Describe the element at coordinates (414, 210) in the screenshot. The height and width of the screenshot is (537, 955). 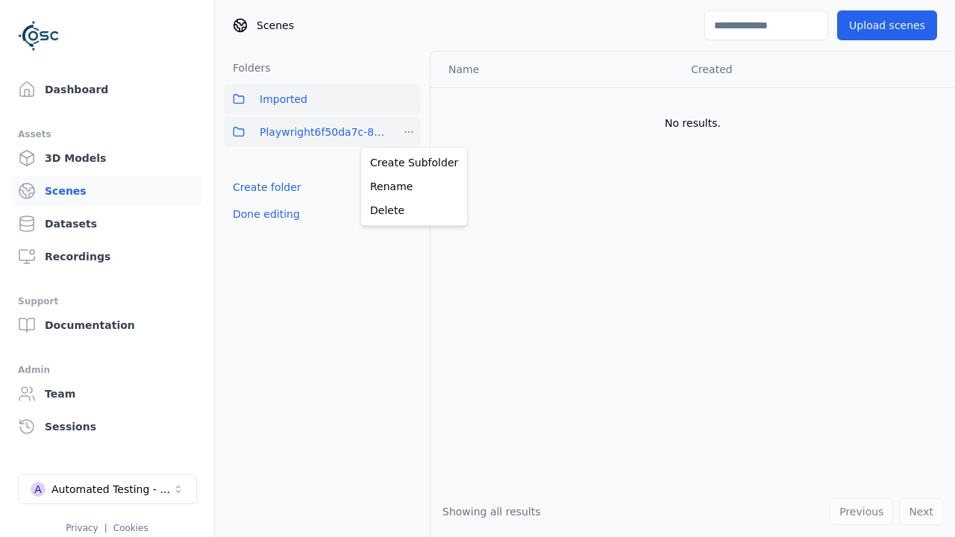
I see `a: Delete` at that location.